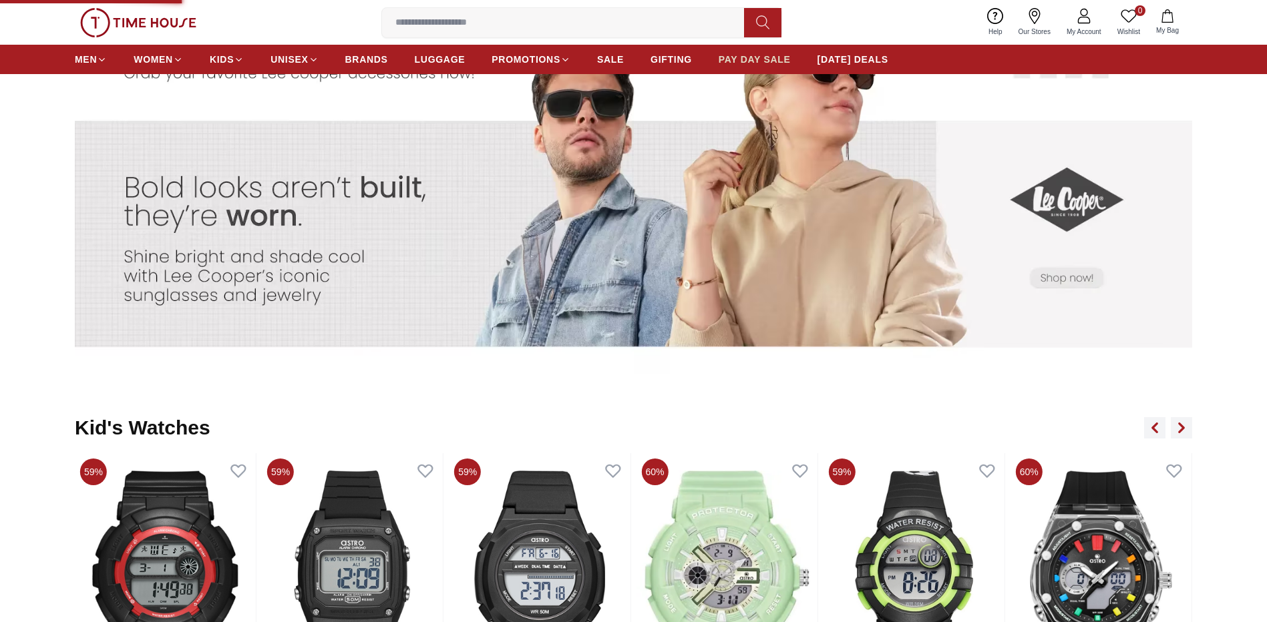 This screenshot has width=1267, height=622. I want to click on a: GIFTING, so click(671, 59).